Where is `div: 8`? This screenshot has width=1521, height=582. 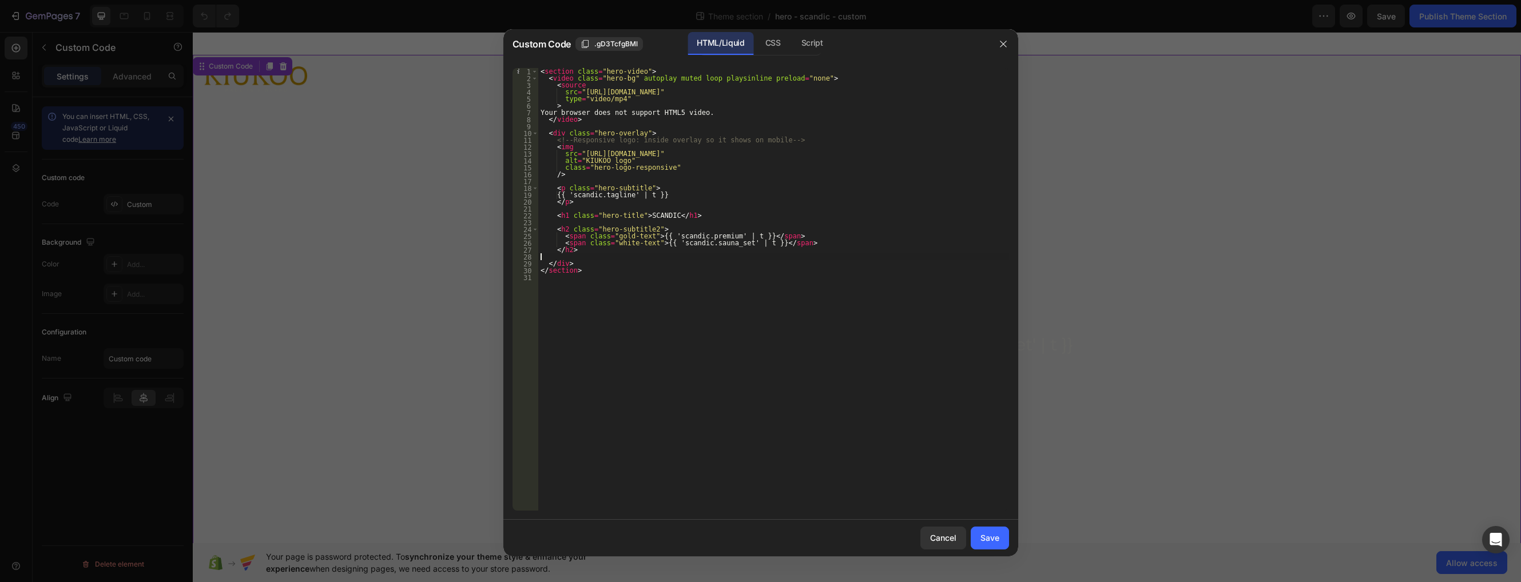
div: 8 is located at coordinates (525, 120).